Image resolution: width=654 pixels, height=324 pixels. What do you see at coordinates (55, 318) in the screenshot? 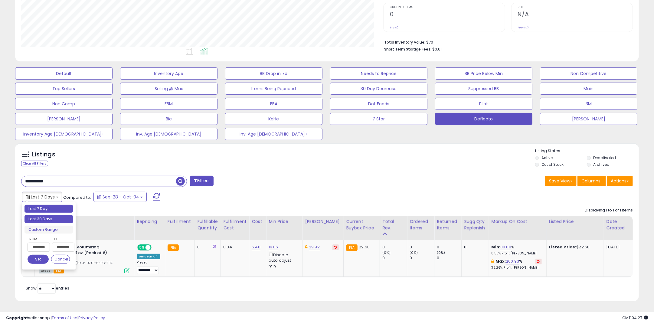
I see `div: seller snap | |` at bounding box center [55, 318].